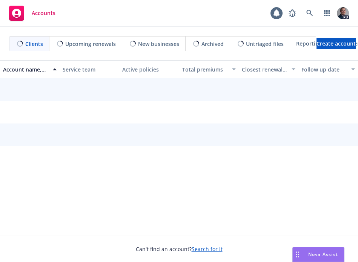 This screenshot has width=358, height=262. I want to click on div: Drag to move, so click(297, 255).